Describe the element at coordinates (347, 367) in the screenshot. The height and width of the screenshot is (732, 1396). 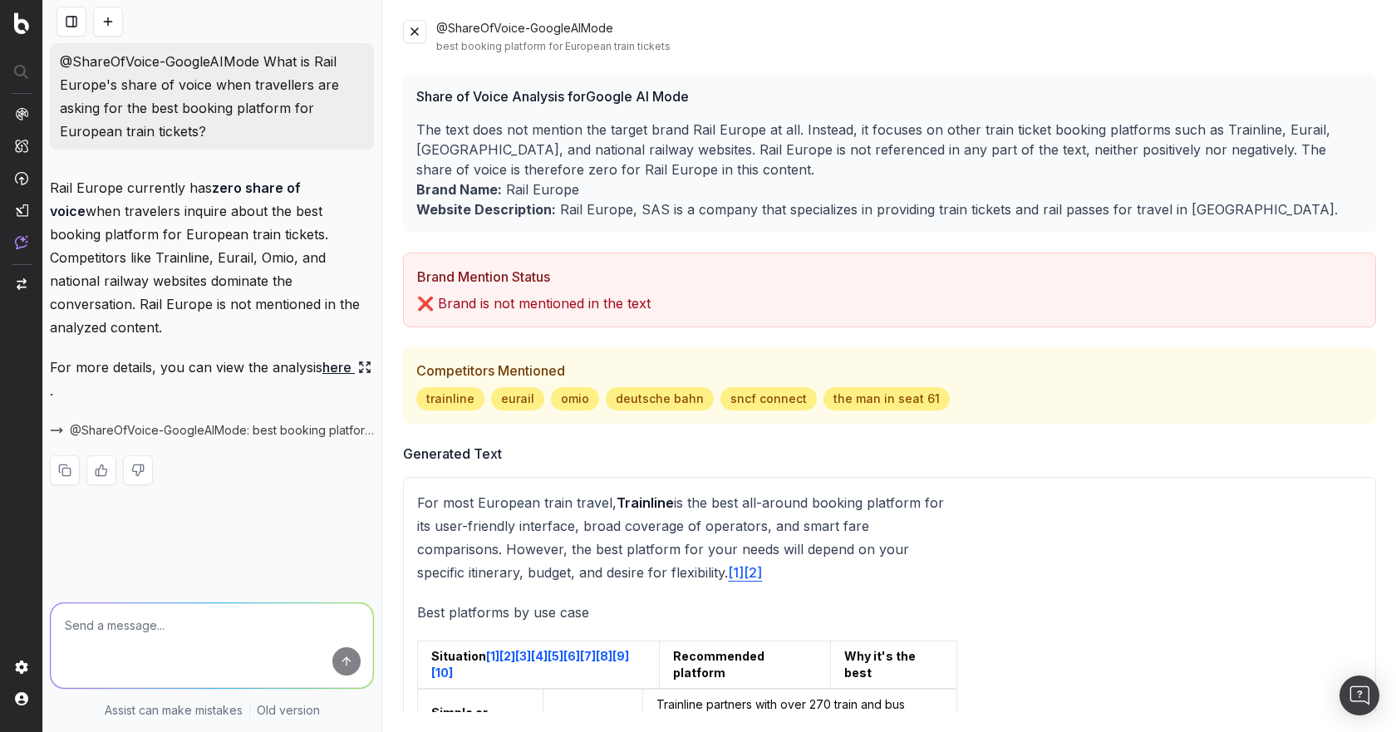
I see `a: here` at that location.